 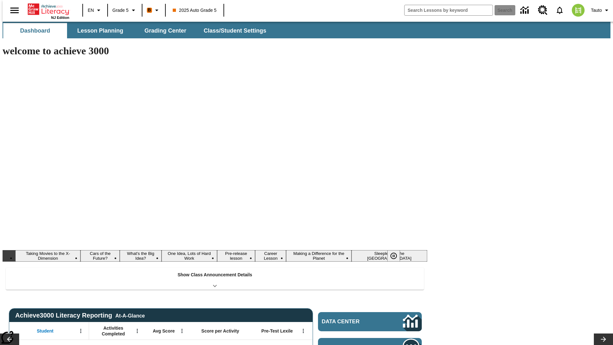 I want to click on span: Achieve3000 Literacy Reporting, so click(x=80, y=315).